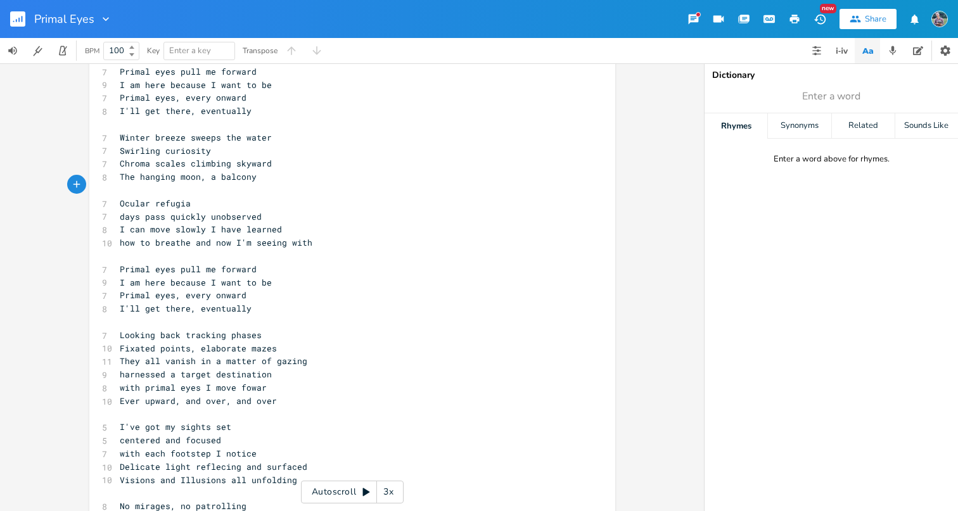 The height and width of the screenshot is (511, 958). What do you see at coordinates (863, 126) in the screenshot?
I see `div: Related` at bounding box center [863, 126].